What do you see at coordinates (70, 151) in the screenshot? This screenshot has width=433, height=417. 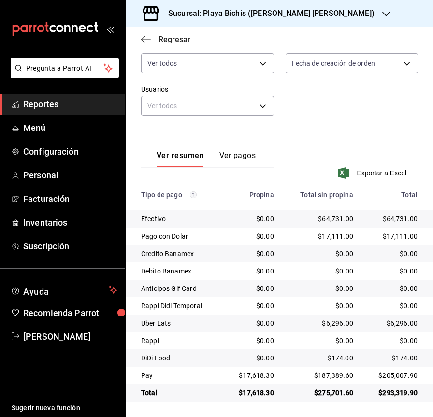 I see `span: Configuración` at bounding box center [70, 151].